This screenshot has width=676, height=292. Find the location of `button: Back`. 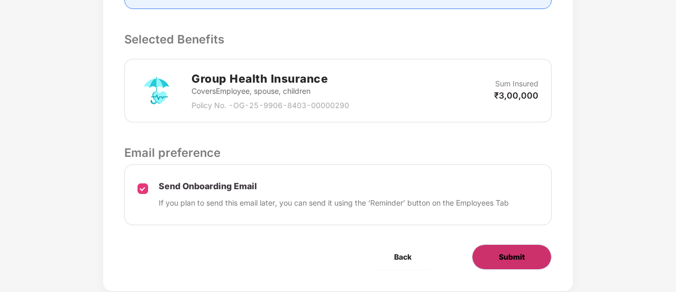

button: Back is located at coordinates (403, 257).